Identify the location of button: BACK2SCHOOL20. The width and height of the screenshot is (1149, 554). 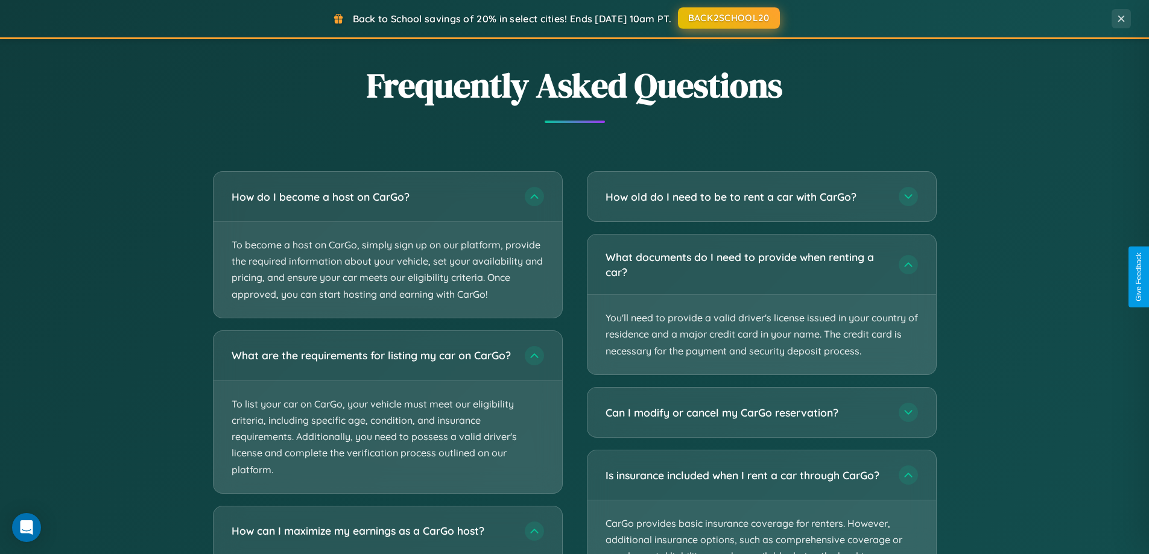
(729, 18).